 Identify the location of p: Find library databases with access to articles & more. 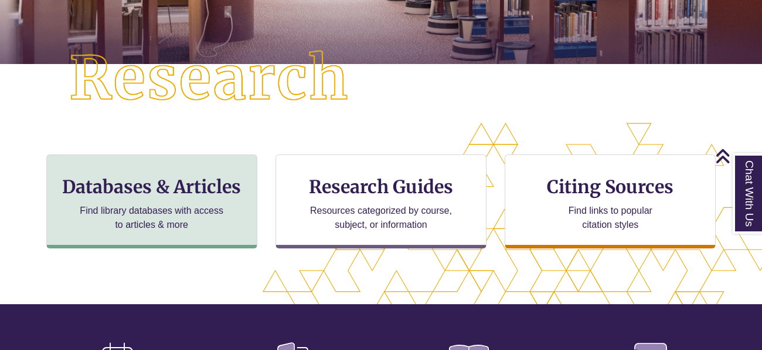
(151, 218).